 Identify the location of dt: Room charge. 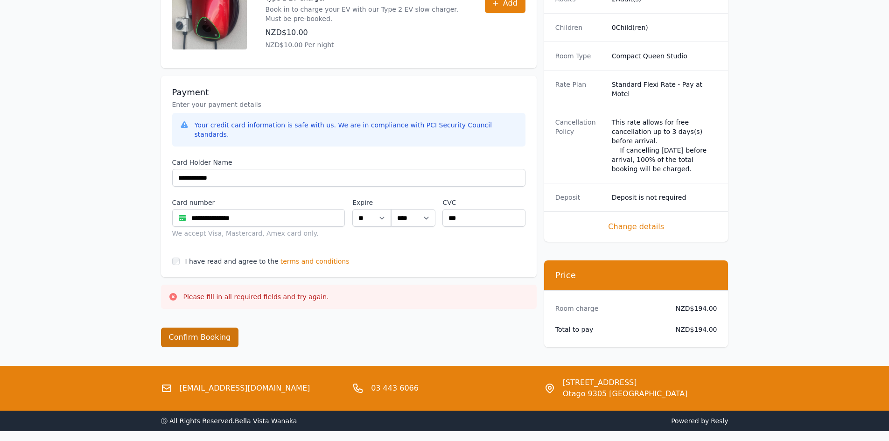
(608, 308).